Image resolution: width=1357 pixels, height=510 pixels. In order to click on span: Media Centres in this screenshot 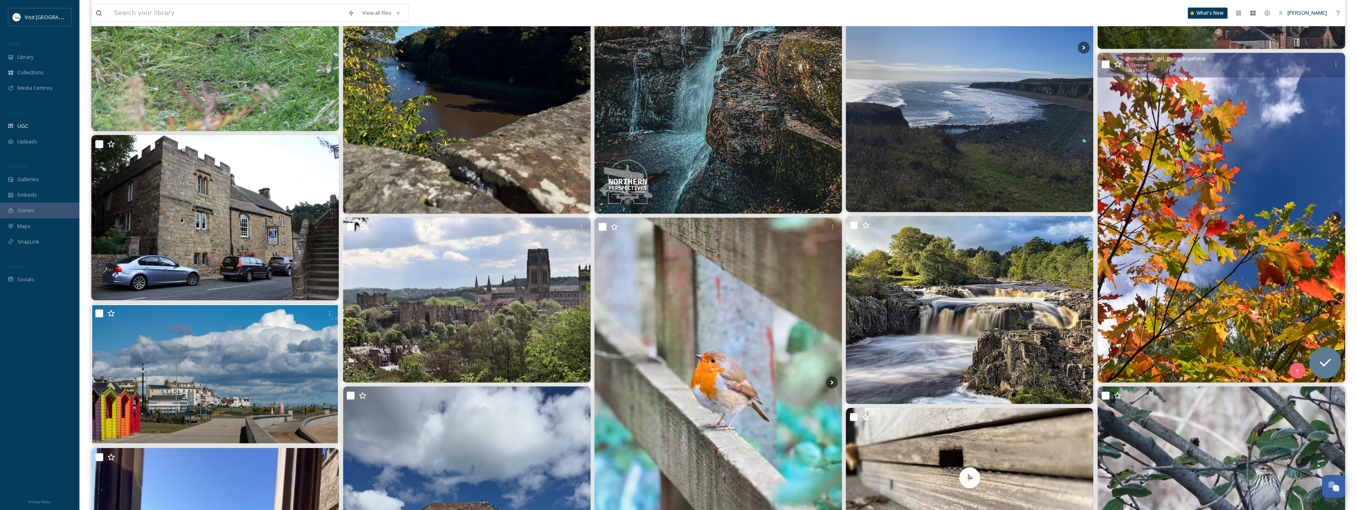, I will do `click(35, 88)`.